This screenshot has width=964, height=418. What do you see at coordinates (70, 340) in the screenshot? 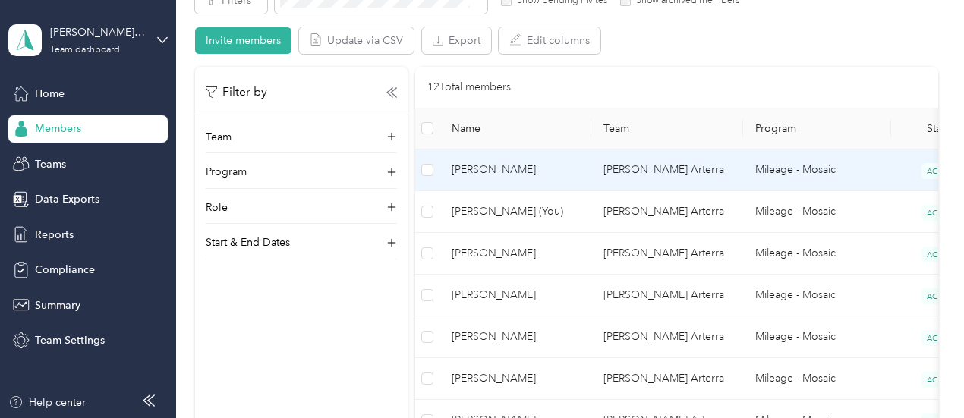
I see `span: Team Settings` at bounding box center [70, 340].